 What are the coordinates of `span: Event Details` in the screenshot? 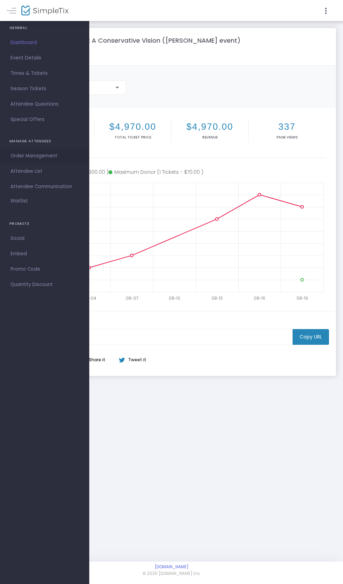 It's located at (44, 58).